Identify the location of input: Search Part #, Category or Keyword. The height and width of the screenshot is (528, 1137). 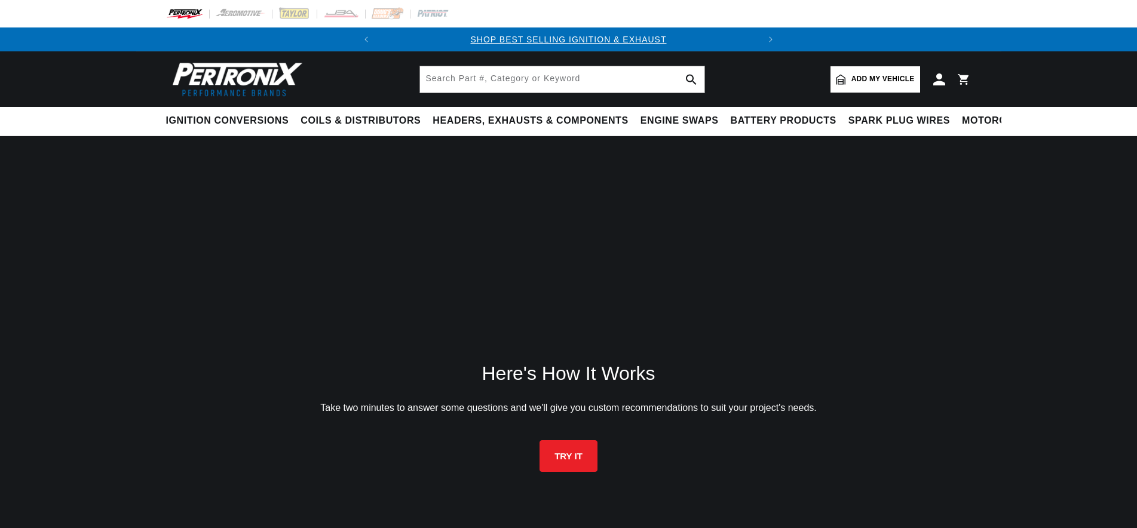
(562, 79).